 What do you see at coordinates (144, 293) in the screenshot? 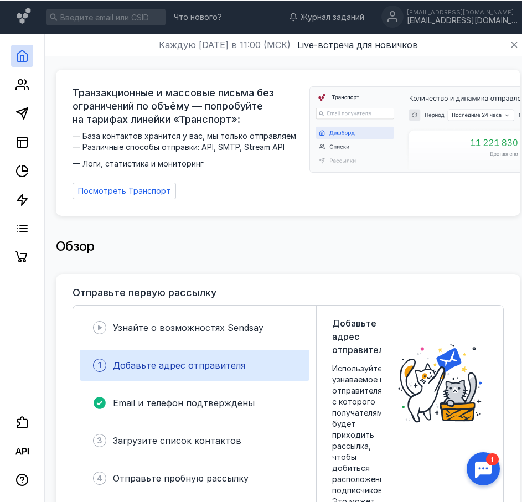
I see `h3: Отправьте первую рассылку` at bounding box center [144, 293].